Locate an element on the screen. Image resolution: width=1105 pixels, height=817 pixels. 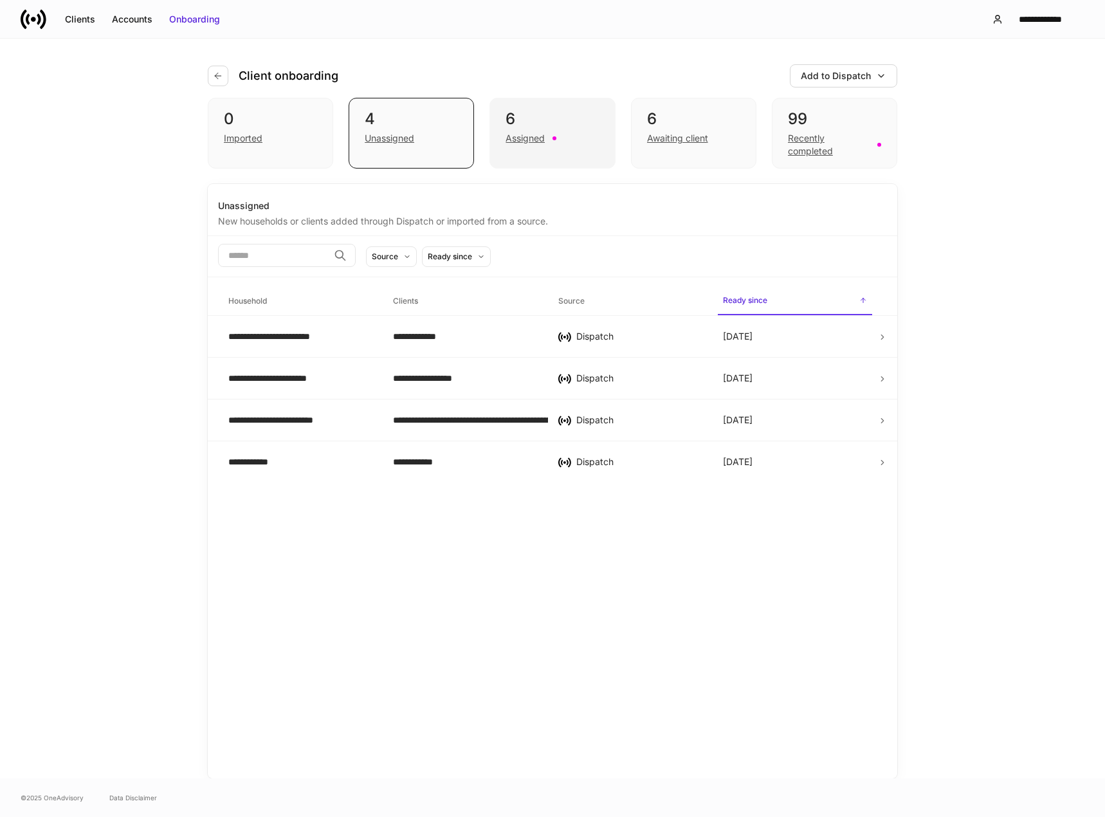
h6: Ready since is located at coordinates (745, 300).